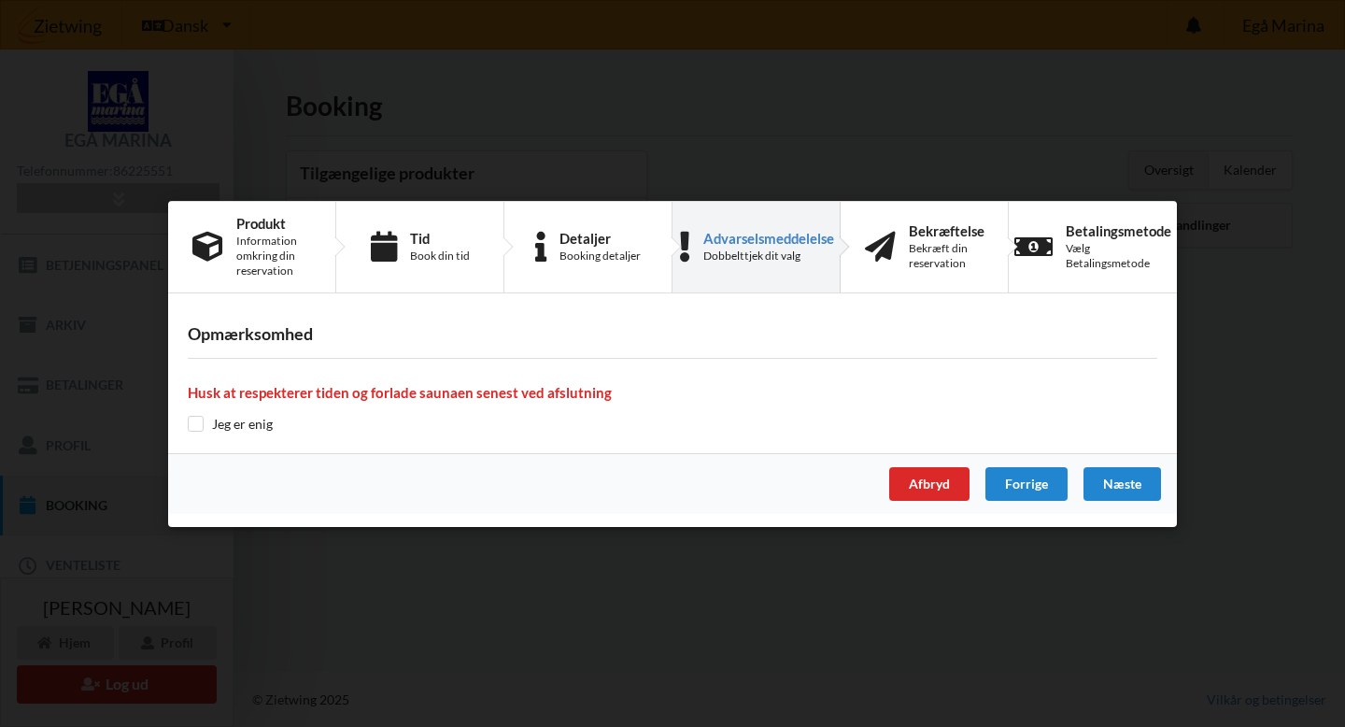  I want to click on div: Bekræftelse, so click(946, 230).